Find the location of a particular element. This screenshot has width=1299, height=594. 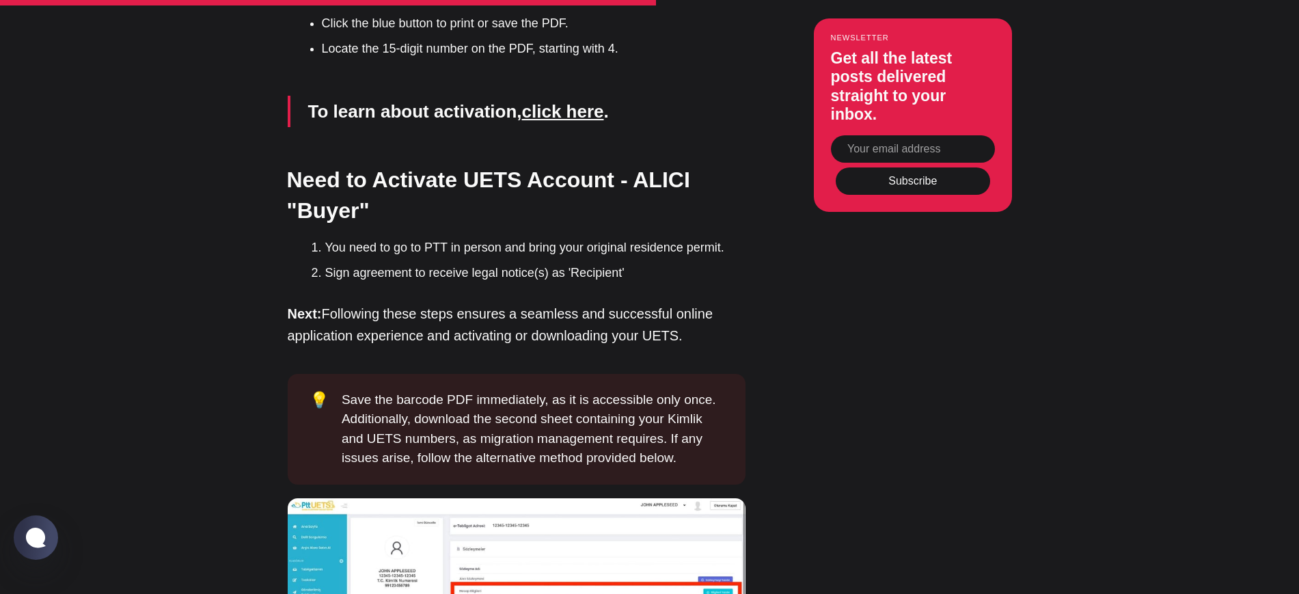

button: Subscribe is located at coordinates (913, 180).